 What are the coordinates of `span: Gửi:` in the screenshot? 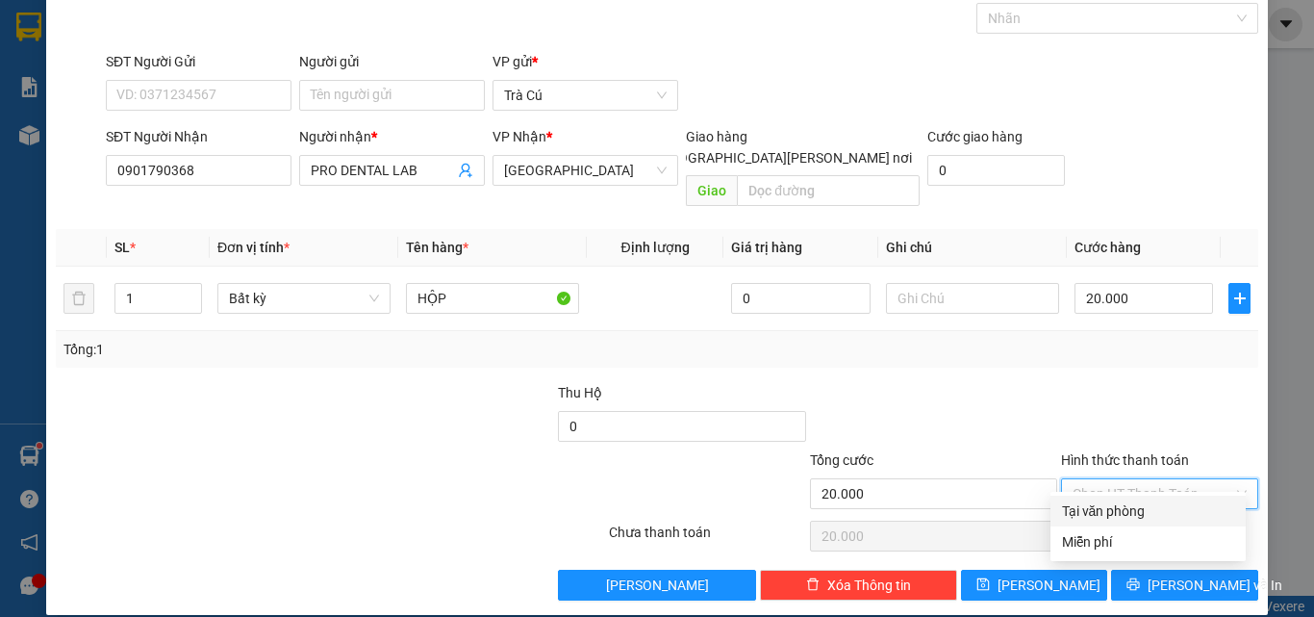 It's located at (31, 28).